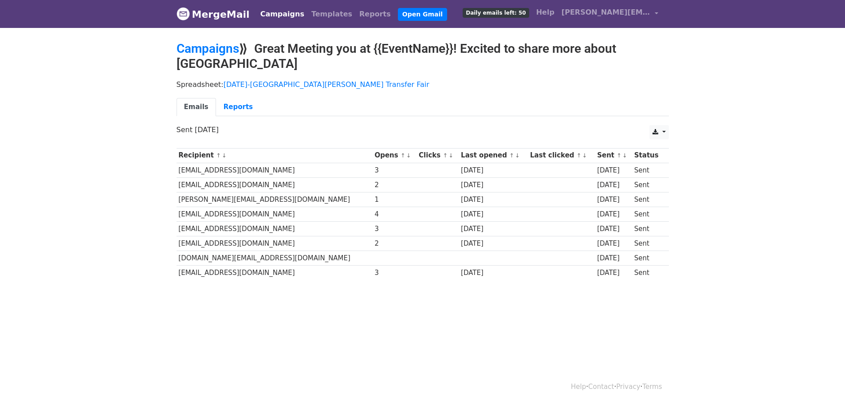 Image resolution: width=845 pixels, height=404 pixels. What do you see at coordinates (275, 155) in the screenshot?
I see `th: Recipient` at bounding box center [275, 155].